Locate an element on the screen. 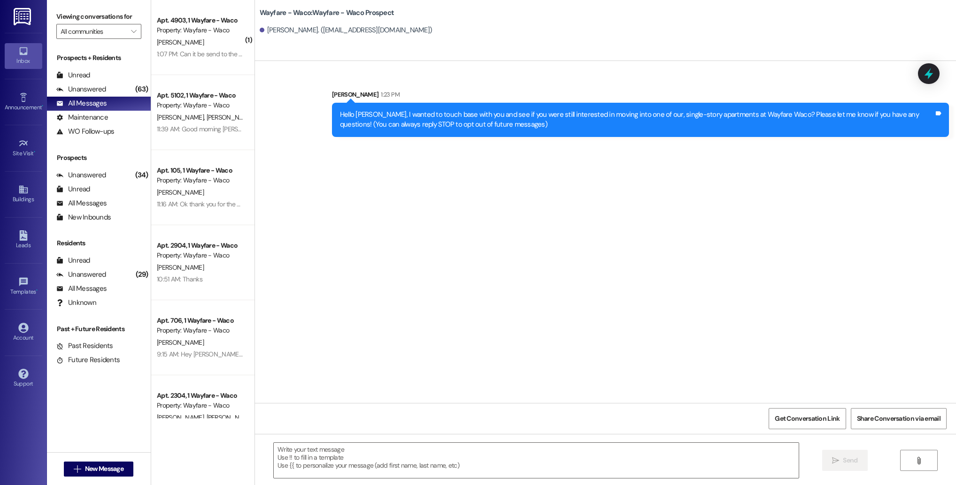  span: New Message is located at coordinates (104, 469).